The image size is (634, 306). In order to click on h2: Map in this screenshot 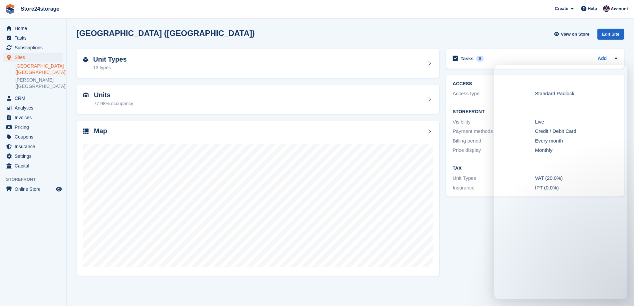, I will do `click(101, 131)`.